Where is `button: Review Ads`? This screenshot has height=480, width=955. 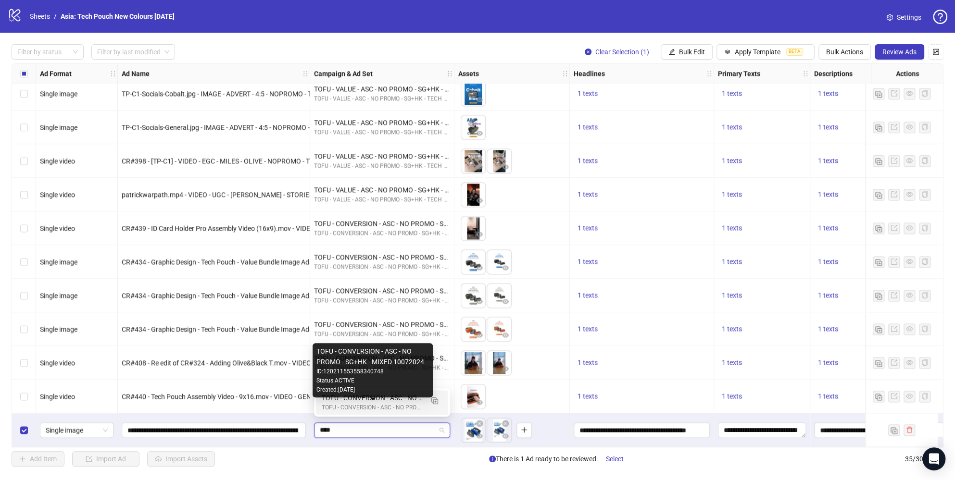
button: Review Ads is located at coordinates (899, 52).